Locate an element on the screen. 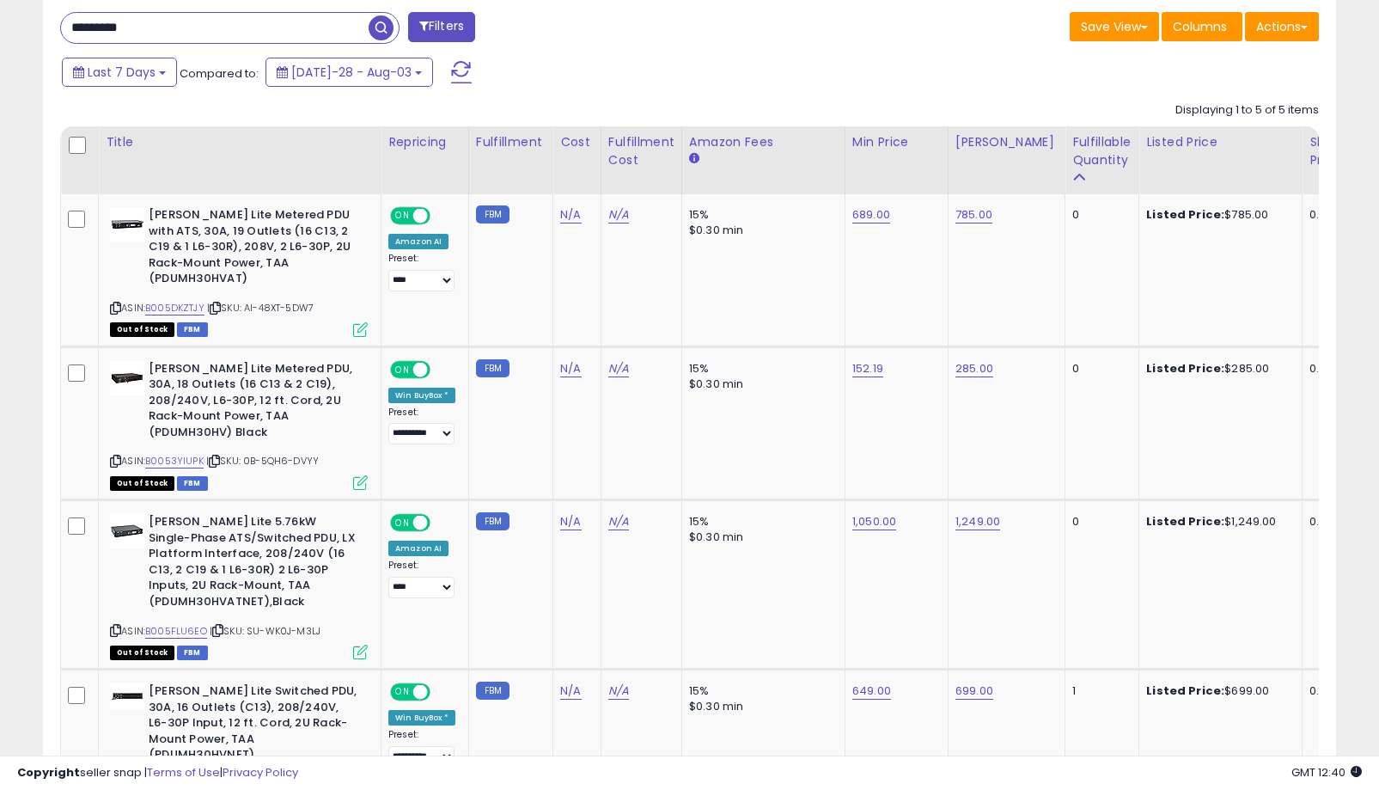 This screenshot has height=790, width=1379. span: 2025-08-12 12:40 GMT is located at coordinates (1327, 772).